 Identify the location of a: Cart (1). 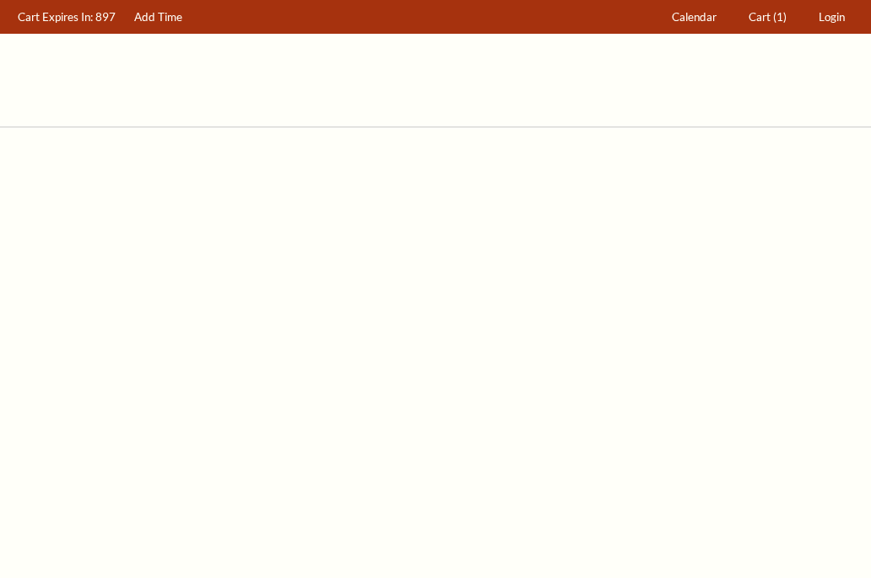
(768, 17).